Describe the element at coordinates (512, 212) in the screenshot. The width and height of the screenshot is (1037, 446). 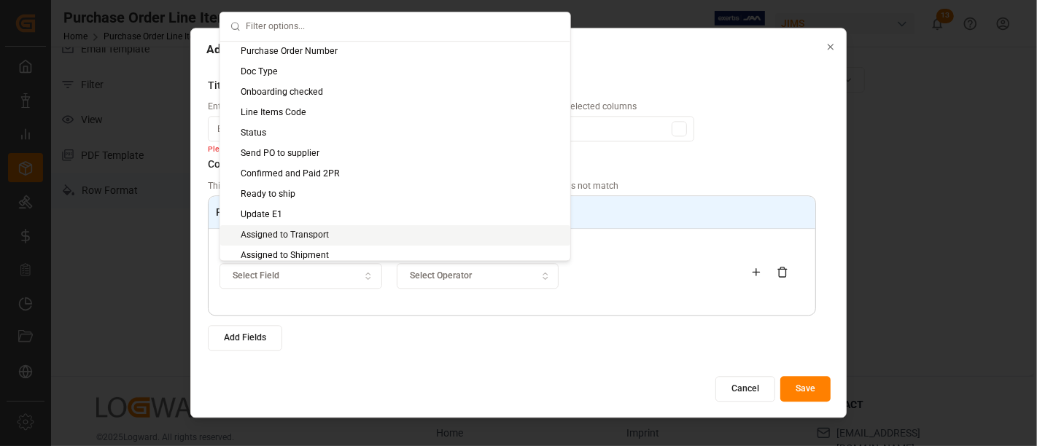
I see `p: Preview:` at that location.